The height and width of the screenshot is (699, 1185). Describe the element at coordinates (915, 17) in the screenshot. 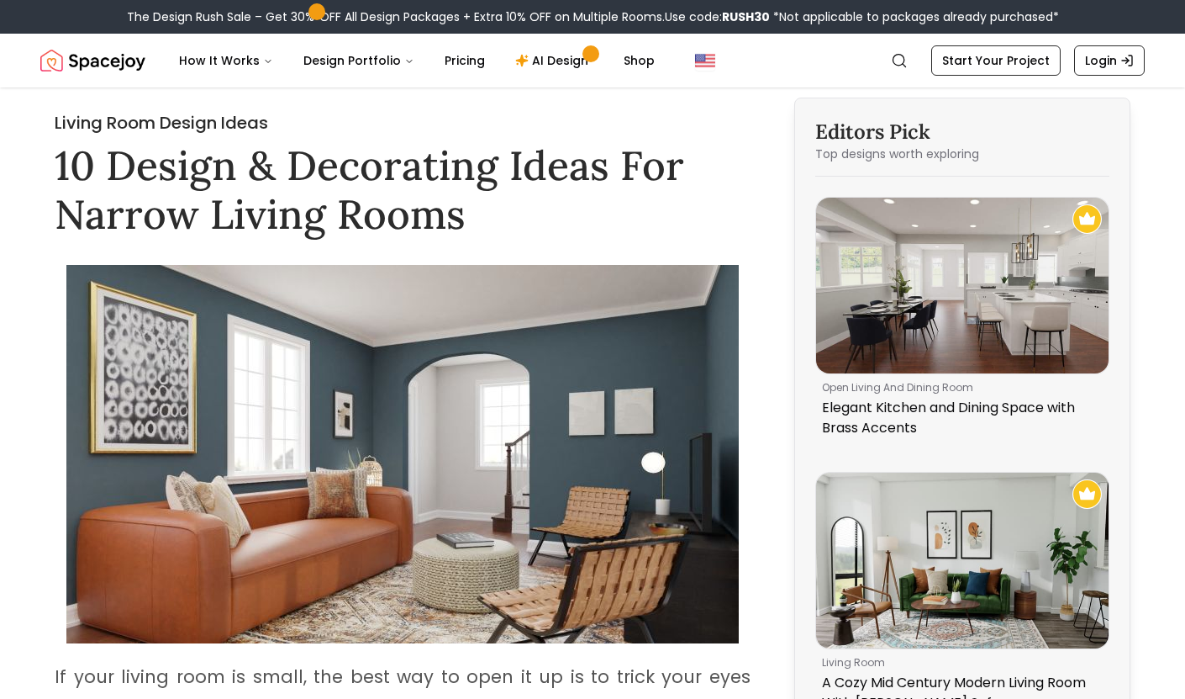

I see `span: *Not applicable to packages already purchased*` at that location.